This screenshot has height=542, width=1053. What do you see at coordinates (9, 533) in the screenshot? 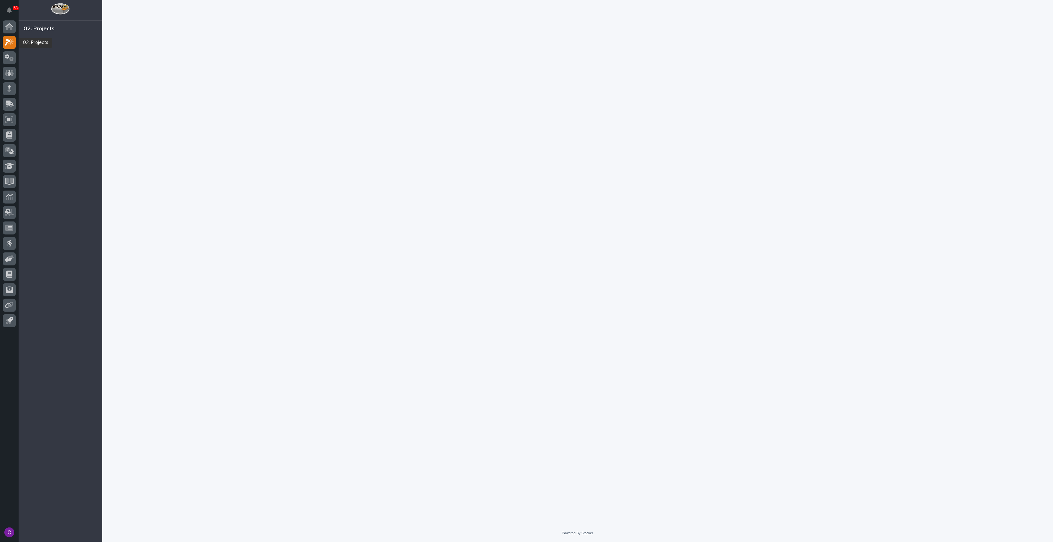
I see `button: users-avatar` at bounding box center [9, 533].